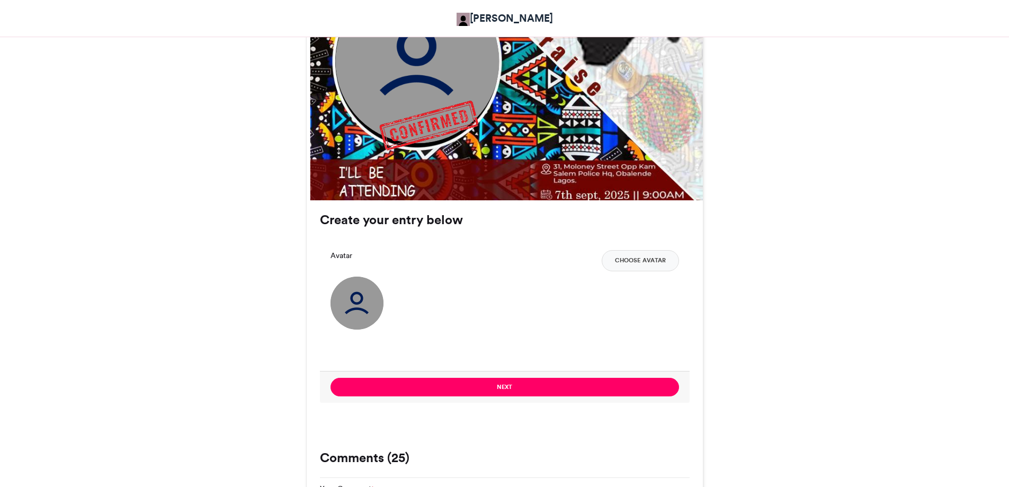 This screenshot has height=487, width=1009. Describe the element at coordinates (505, 458) in the screenshot. I see `h3: Comments (25)` at that location.